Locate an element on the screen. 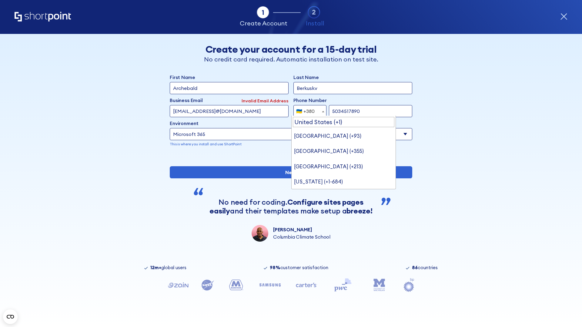 This screenshot has height=327, width=582. button: Open CMP widget is located at coordinates (10, 317).